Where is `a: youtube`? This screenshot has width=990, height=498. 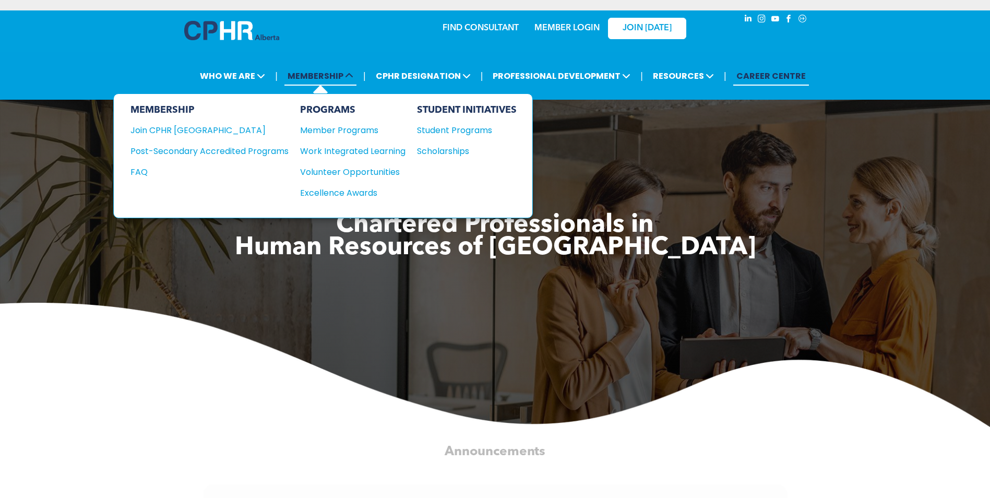
a: youtube is located at coordinates (776, 20).